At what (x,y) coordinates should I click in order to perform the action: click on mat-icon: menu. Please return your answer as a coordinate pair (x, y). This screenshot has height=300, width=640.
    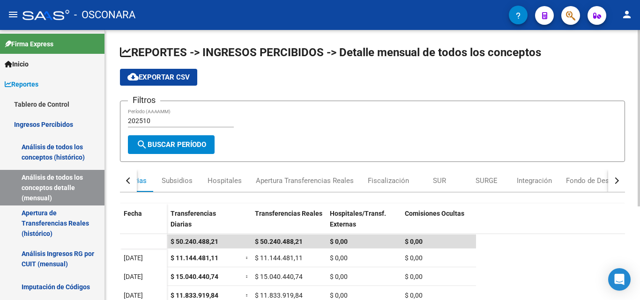
    Looking at the image, I should click on (13, 15).